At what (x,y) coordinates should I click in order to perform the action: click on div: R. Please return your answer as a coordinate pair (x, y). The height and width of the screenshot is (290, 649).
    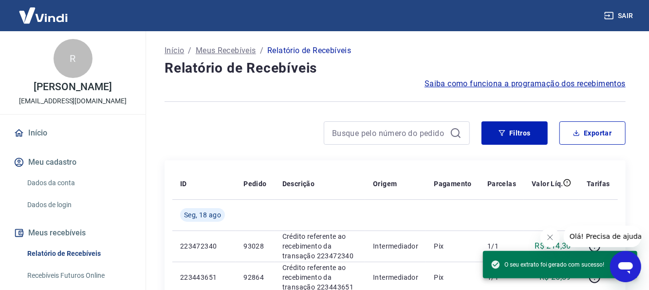
    Looking at the image, I should click on (73, 58).